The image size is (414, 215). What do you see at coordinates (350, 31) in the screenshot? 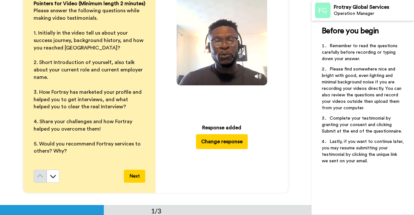
I see `span: Before you begin` at bounding box center [350, 31].